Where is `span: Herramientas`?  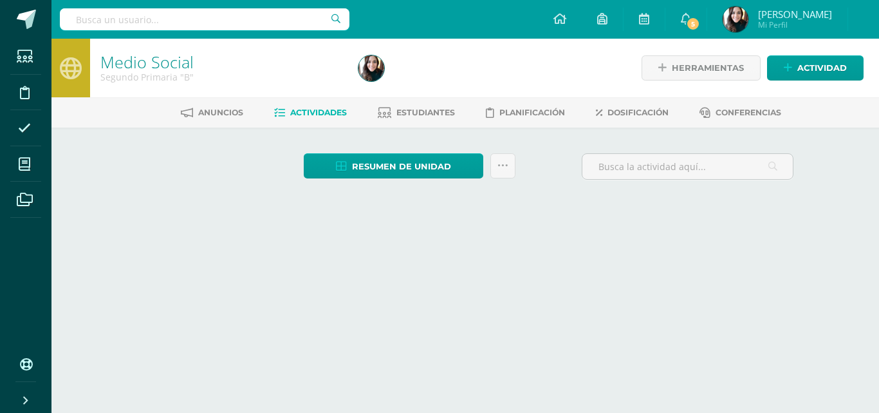 span: Herramientas is located at coordinates (708, 68).